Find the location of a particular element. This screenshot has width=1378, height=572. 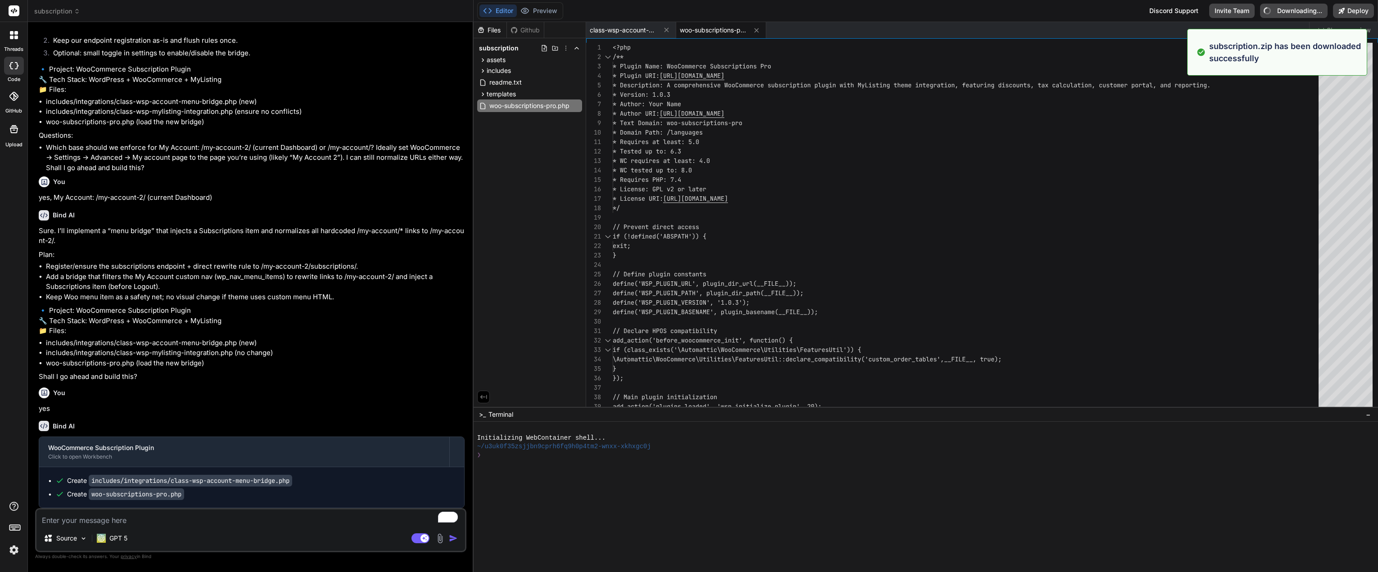

div: Click to open Workbench is located at coordinates (244, 457).